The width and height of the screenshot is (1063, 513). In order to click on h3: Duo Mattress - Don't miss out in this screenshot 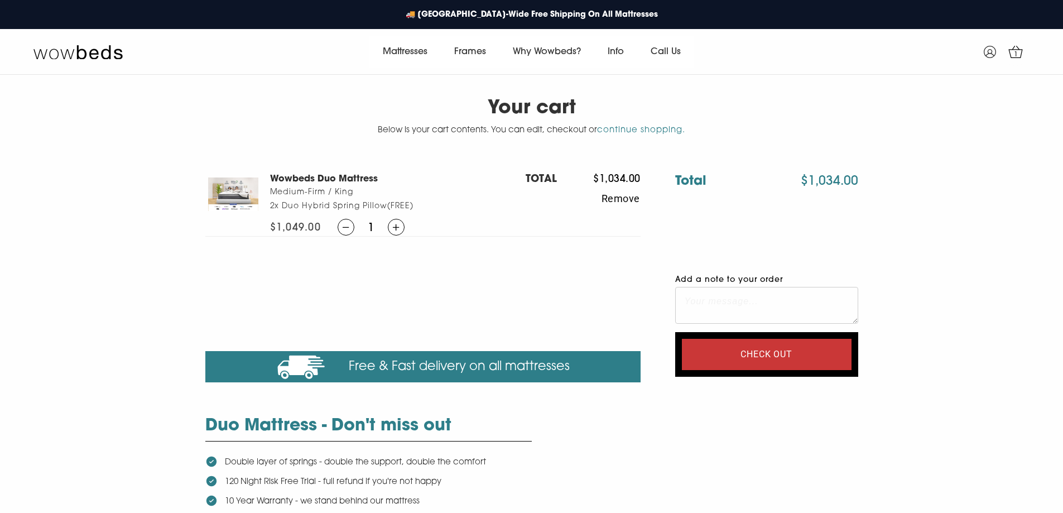, I will do `click(368, 428)`.